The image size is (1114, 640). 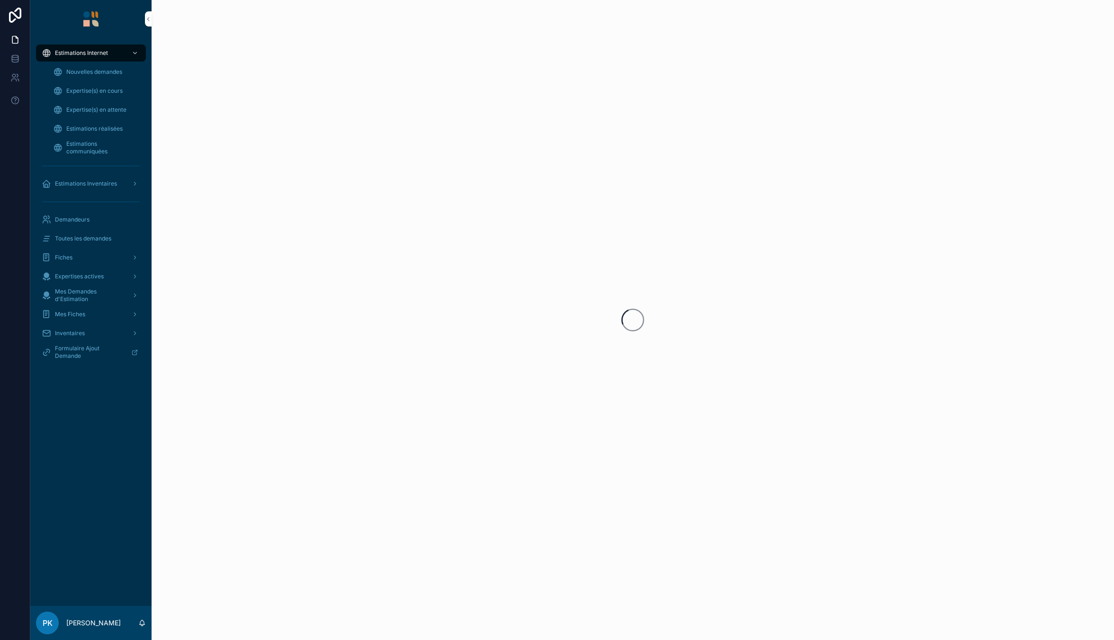 I want to click on span: PK, so click(x=47, y=623).